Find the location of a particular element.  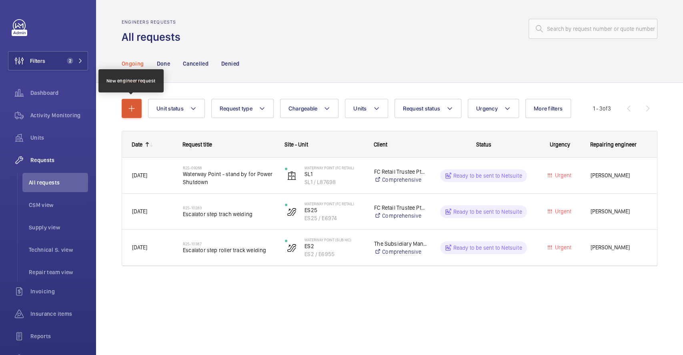

span: Request title is located at coordinates (197, 144).